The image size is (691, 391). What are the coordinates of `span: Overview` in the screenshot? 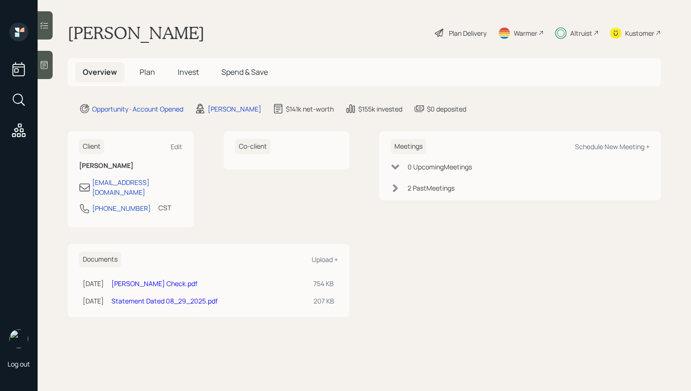 It's located at (100, 72).